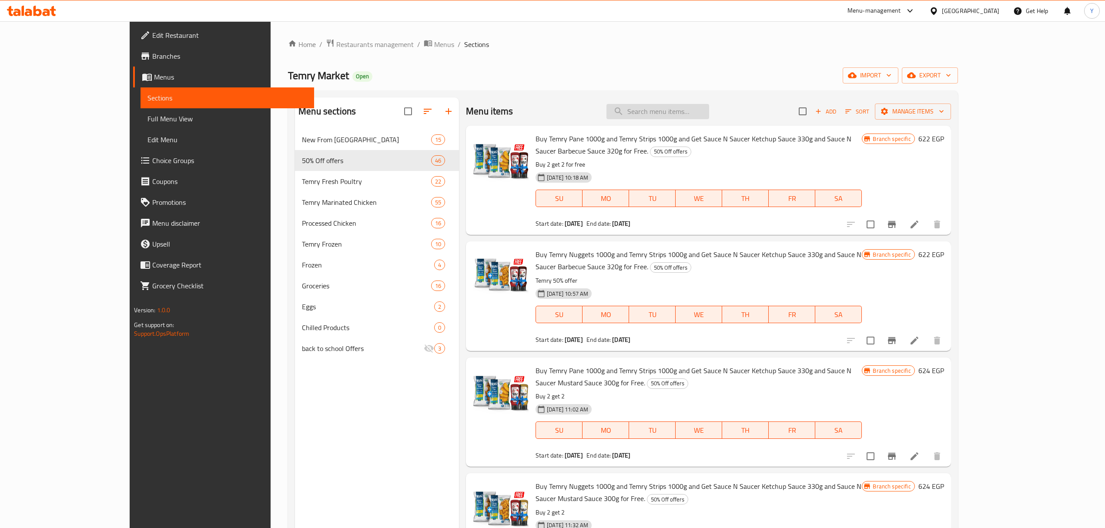 The image size is (1105, 528). I want to click on div: 50% Off offers46, so click(377, 161).